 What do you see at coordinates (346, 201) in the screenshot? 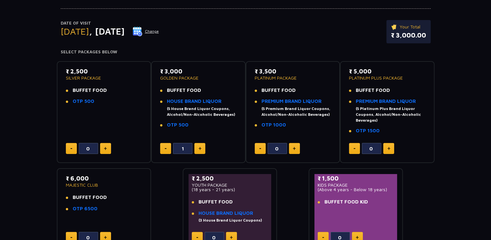
I see `span: BUFFET FOOD KID` at bounding box center [346, 201].